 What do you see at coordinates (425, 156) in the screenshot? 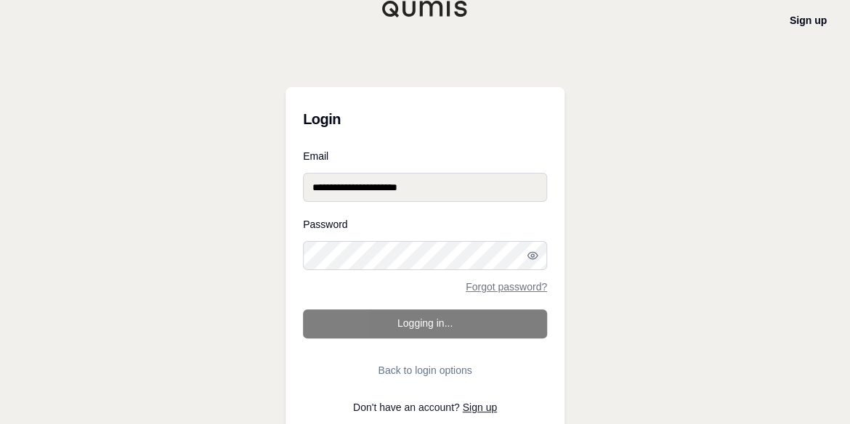
I see `label: Email` at bounding box center [425, 156].